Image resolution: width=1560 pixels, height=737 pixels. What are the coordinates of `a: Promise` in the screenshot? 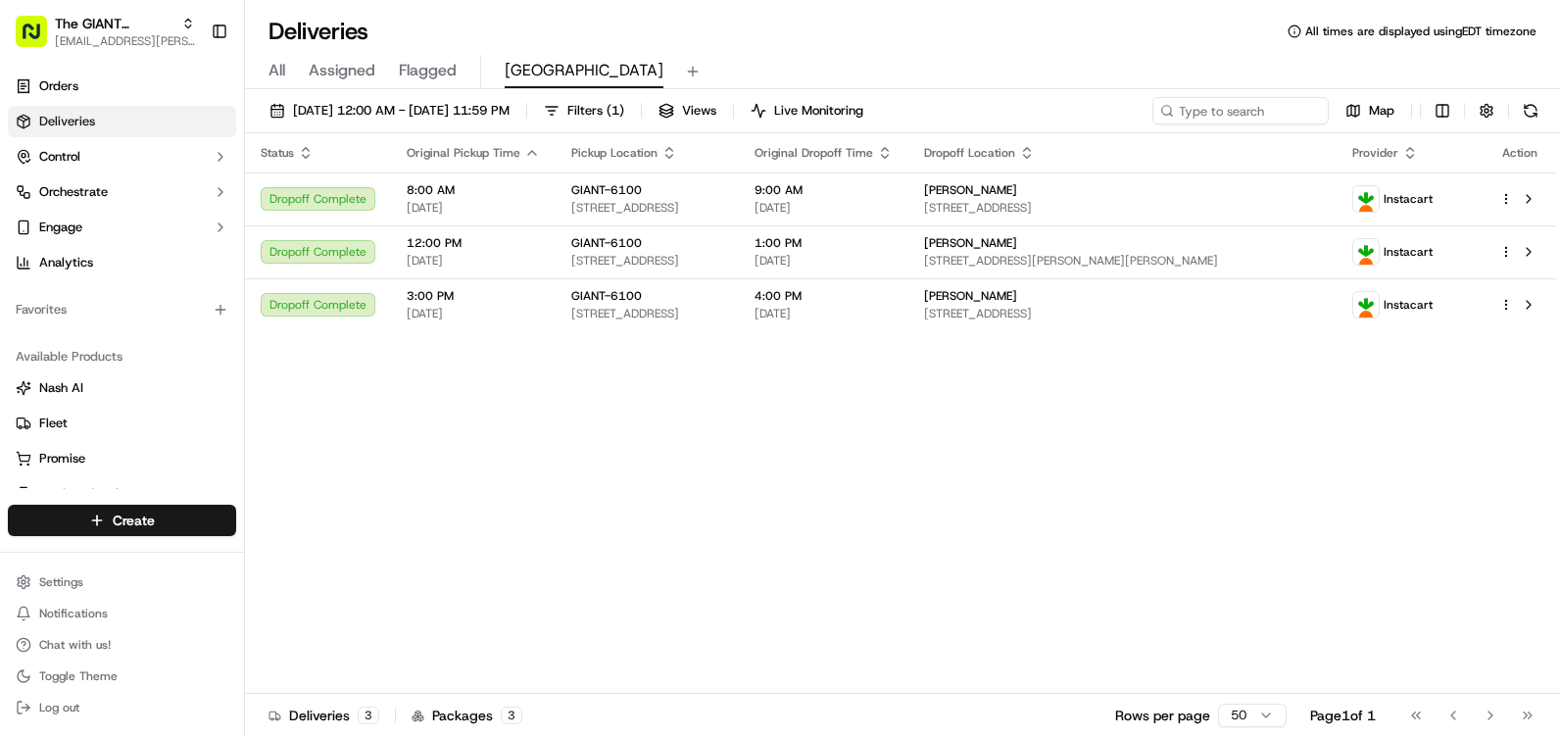 It's located at (122, 459).